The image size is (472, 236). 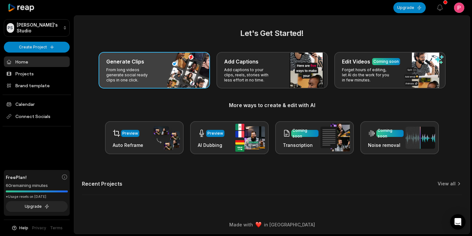 I want to click on h3: AI Dubbing, so click(x=211, y=145).